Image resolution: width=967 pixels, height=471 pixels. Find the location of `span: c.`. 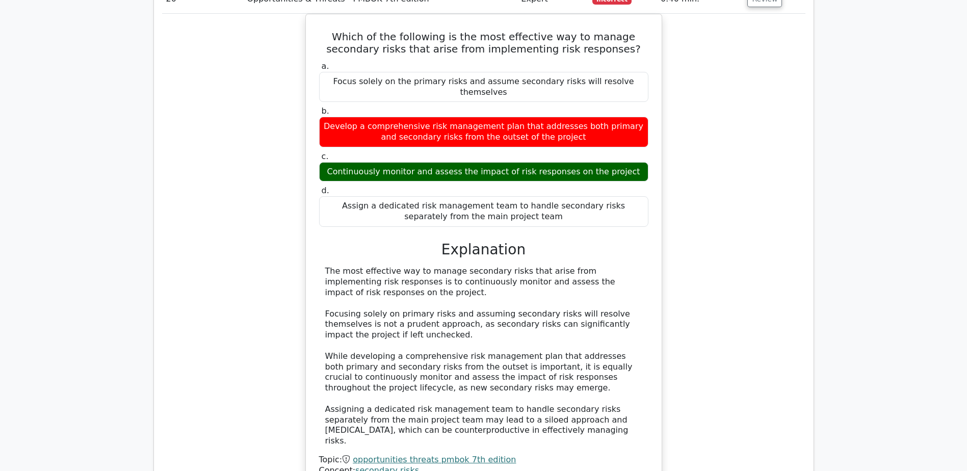

span: c. is located at coordinates (325, 156).